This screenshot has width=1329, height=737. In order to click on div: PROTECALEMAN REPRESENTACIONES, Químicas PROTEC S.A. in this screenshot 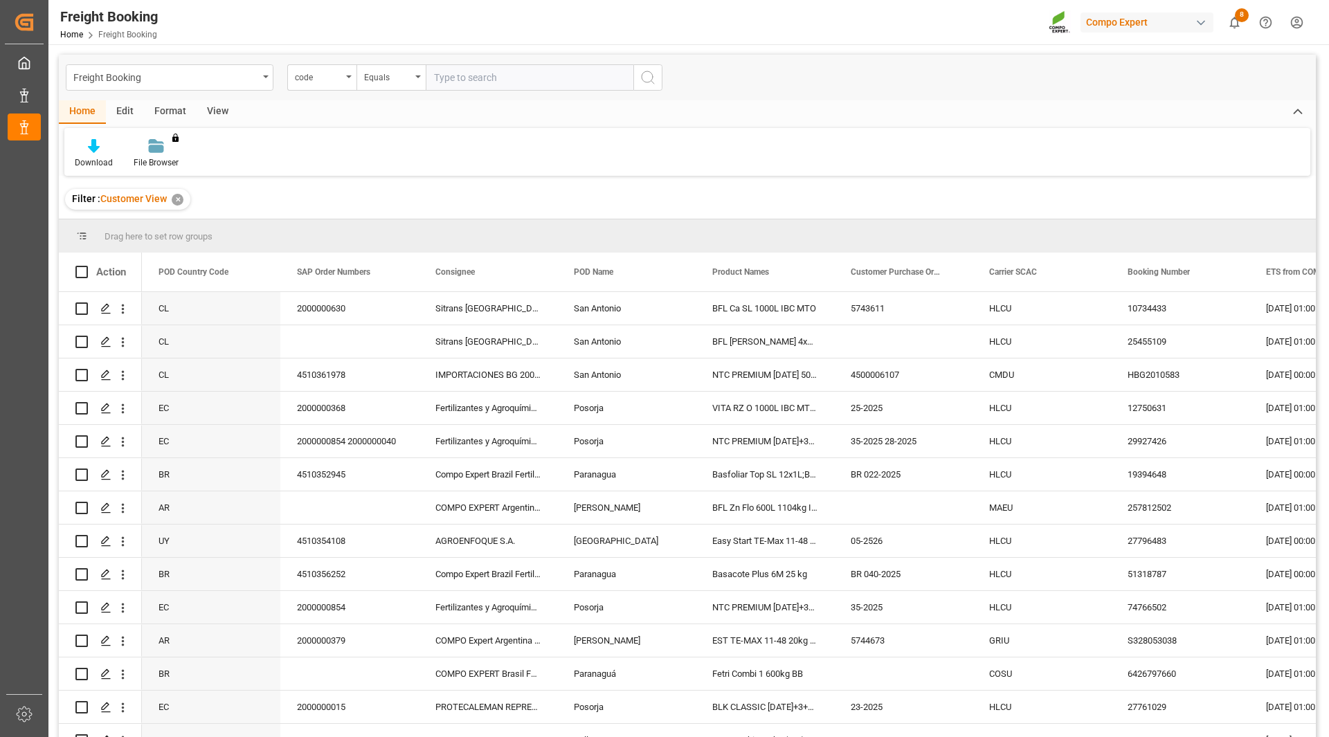, I will do `click(488, 707)`.